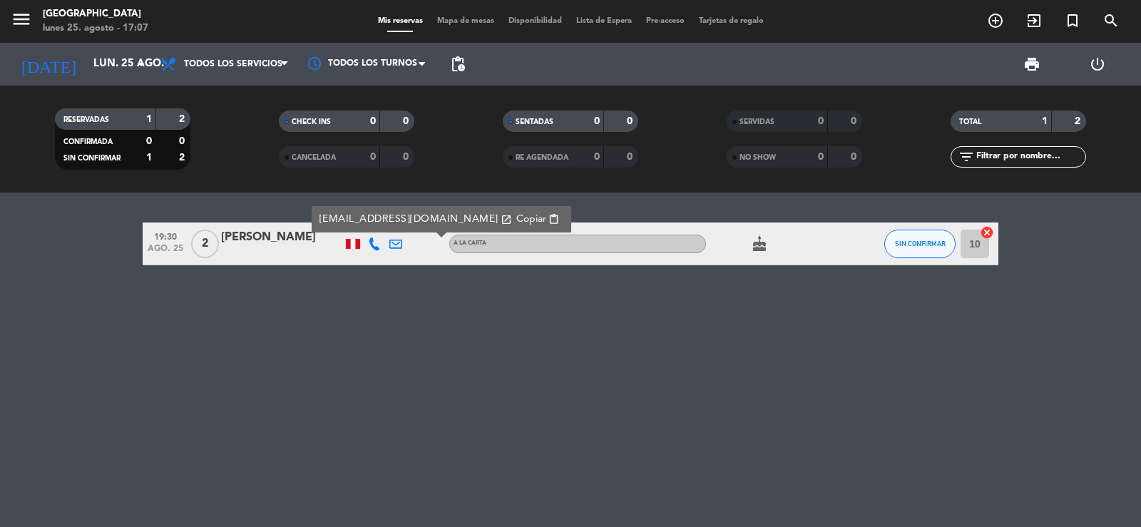 This screenshot has height=527, width=1141. Describe the element at coordinates (535, 21) in the screenshot. I see `span: Disponibilidad` at that location.